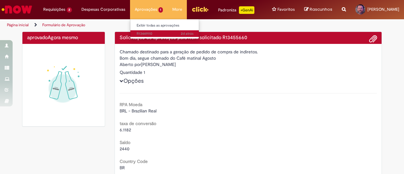 The image size is (404, 174). What do you see at coordinates (165, 29) in the screenshot?
I see `ul: Aprovações` at bounding box center [165, 29].